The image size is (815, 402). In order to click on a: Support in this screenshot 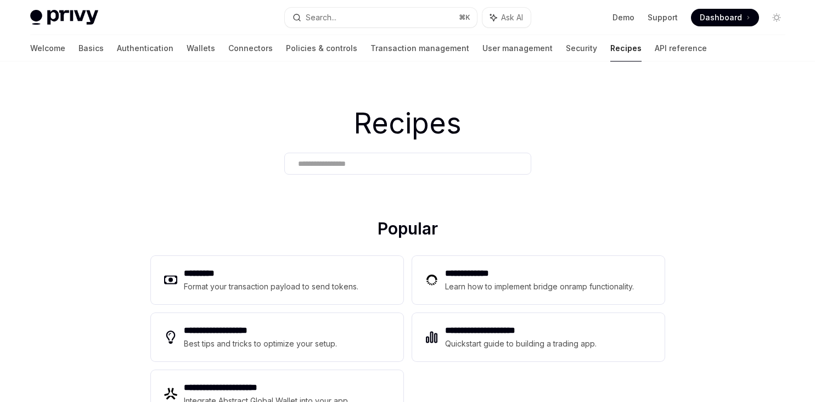, I will do `click(663, 18)`.